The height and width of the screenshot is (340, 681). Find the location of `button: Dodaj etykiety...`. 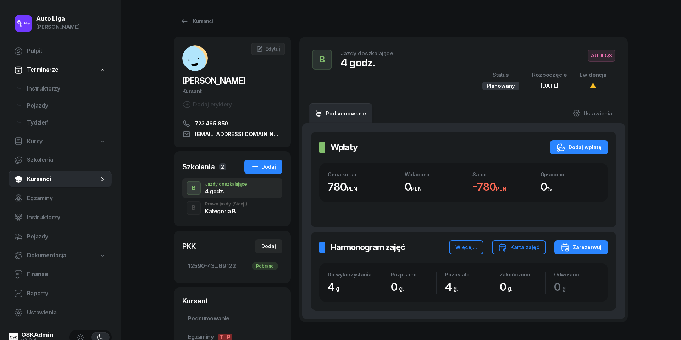

button: Dodaj etykiety... is located at coordinates (209, 104).